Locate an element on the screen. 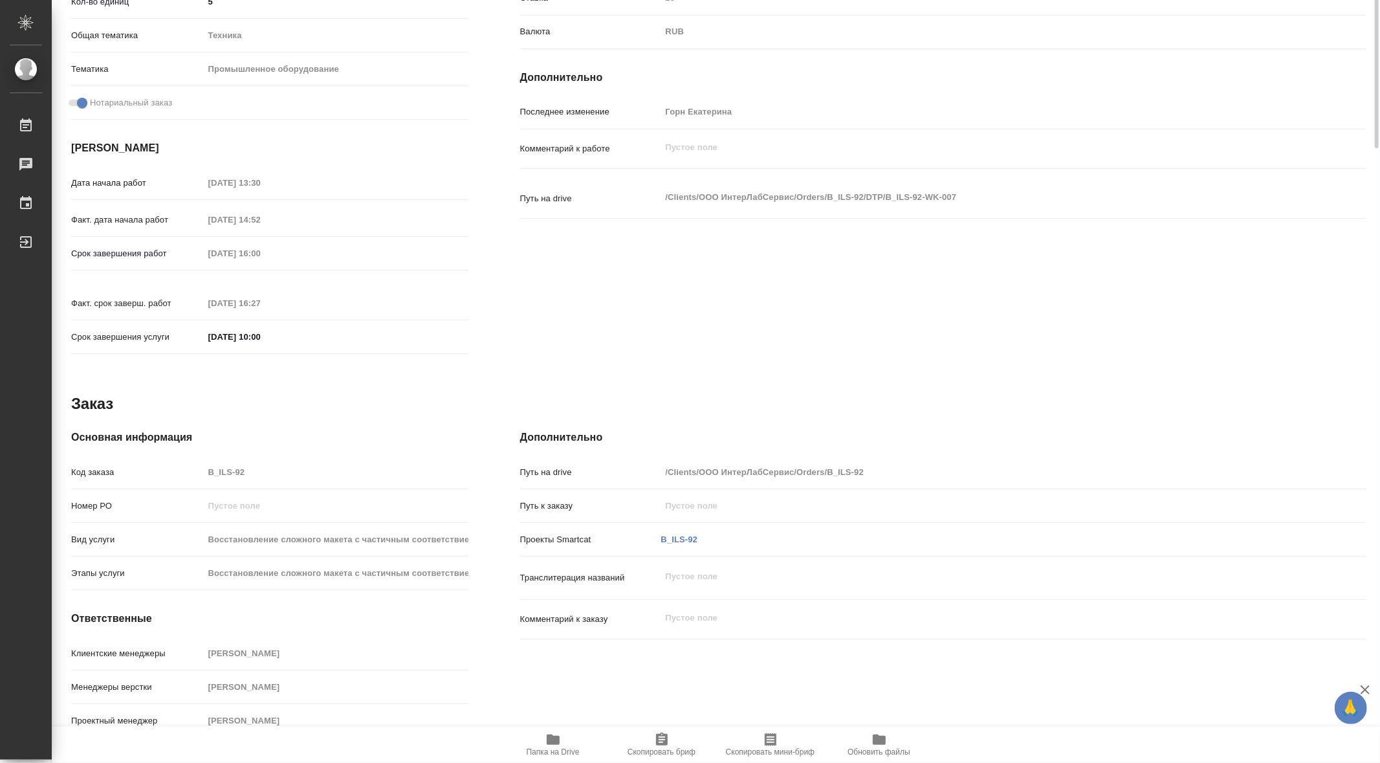 This screenshot has height=763, width=1380. p: Валюта is located at coordinates (591, 32).